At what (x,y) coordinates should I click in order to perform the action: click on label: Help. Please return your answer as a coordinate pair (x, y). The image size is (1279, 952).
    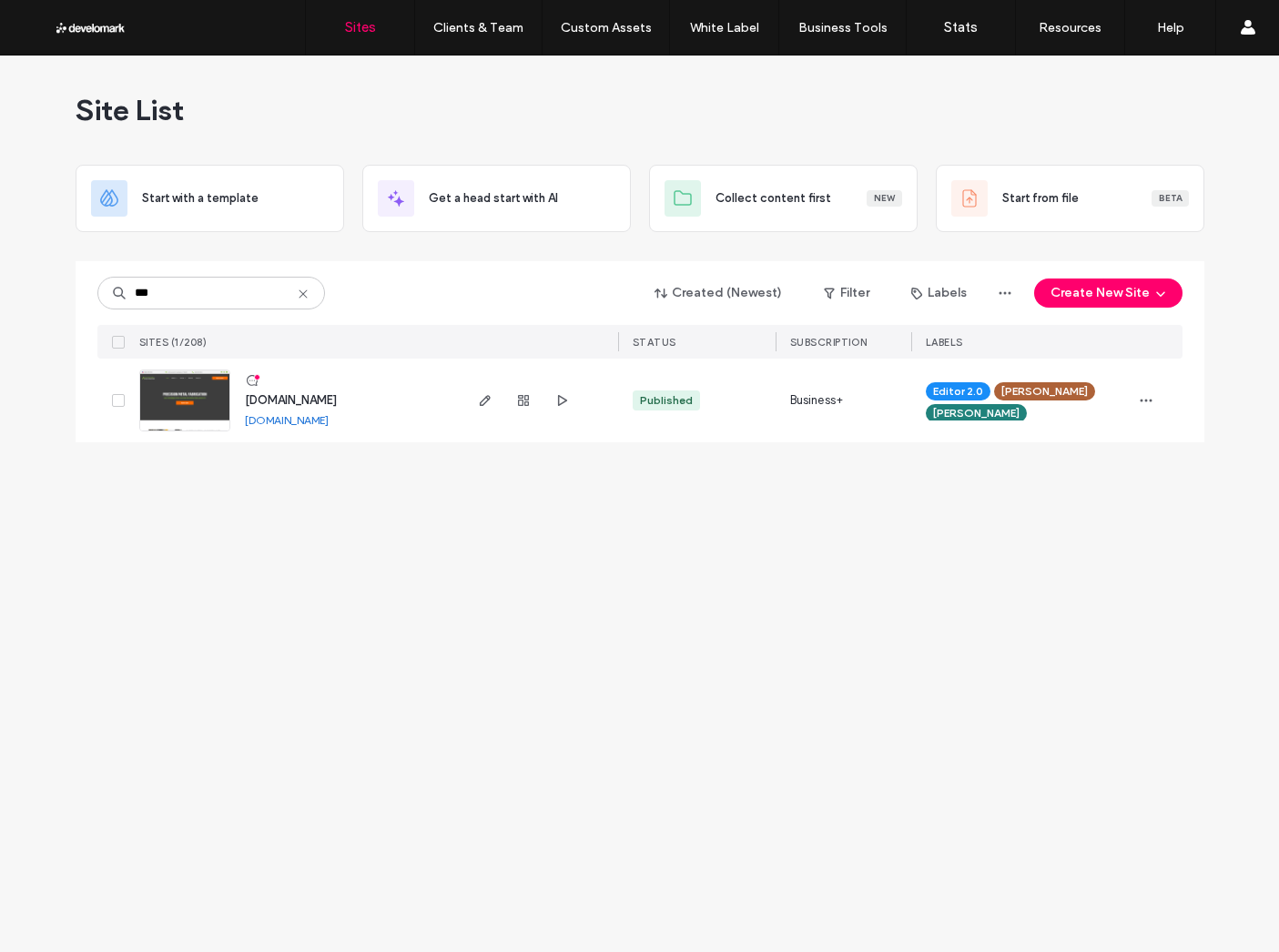
    Looking at the image, I should click on (1171, 27).